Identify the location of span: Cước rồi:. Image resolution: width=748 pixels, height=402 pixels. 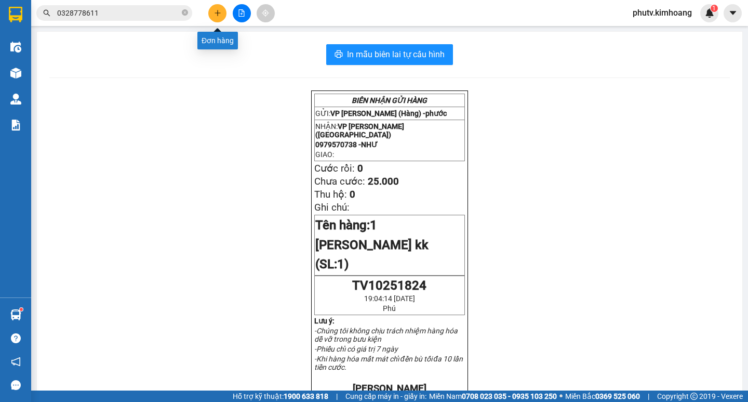
(335, 168).